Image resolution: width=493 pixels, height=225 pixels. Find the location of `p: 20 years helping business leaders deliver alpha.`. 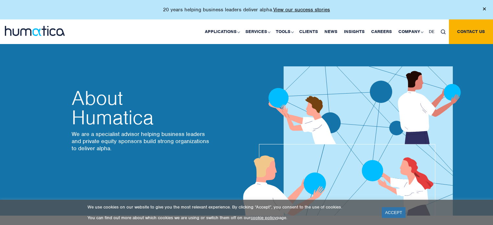

p: 20 years helping business leaders deliver alpha. is located at coordinates (247, 10).